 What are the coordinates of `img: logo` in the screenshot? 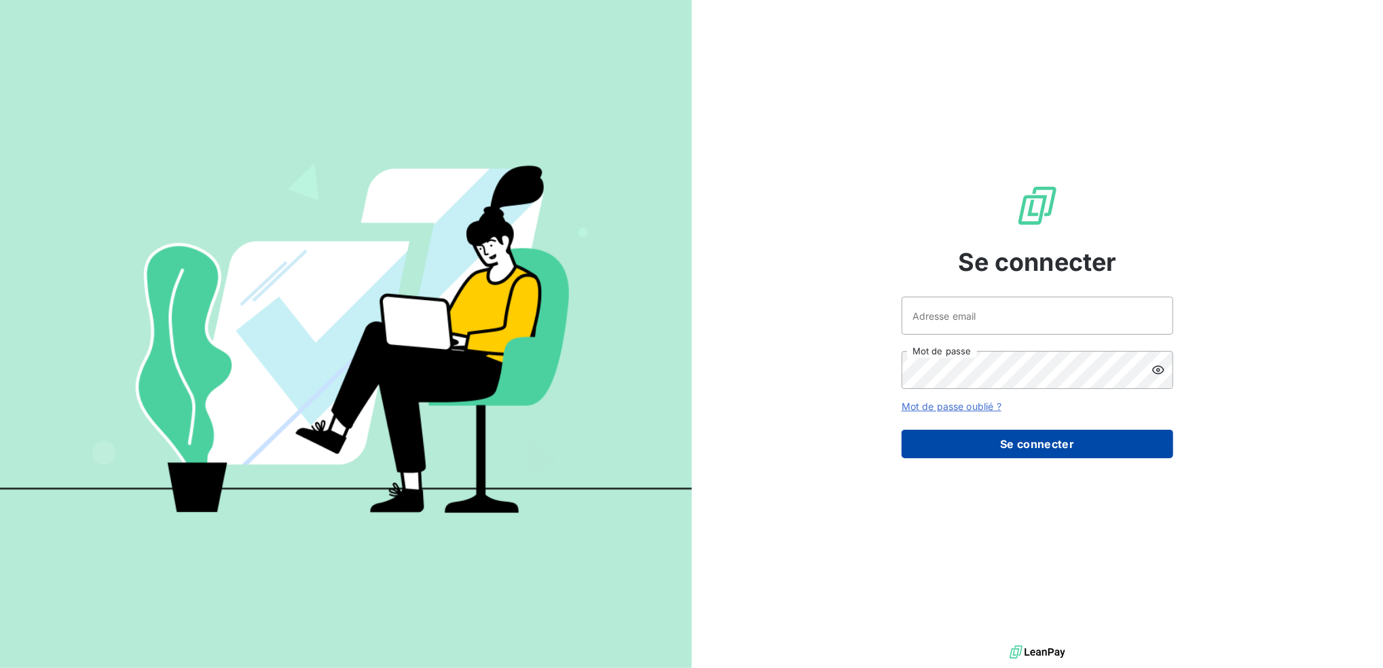 It's located at (1037, 652).